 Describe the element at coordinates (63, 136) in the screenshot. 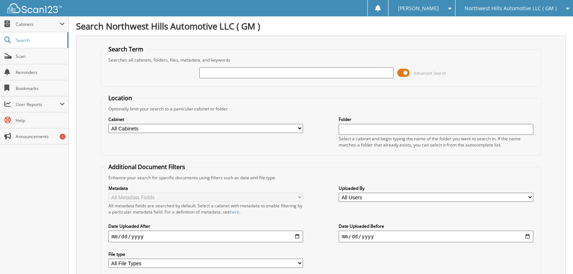

I see `div: 1` at that location.